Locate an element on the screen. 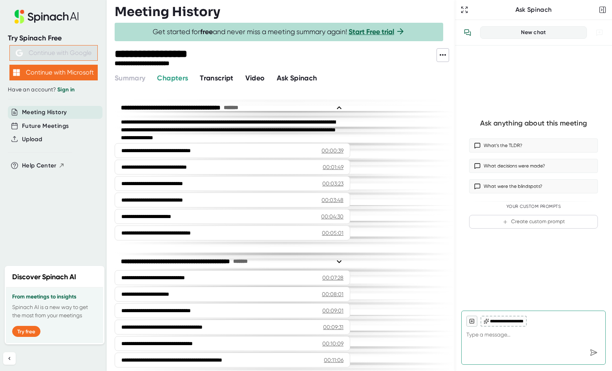 The height and width of the screenshot is (371, 612). div: Send message is located at coordinates (594, 353).